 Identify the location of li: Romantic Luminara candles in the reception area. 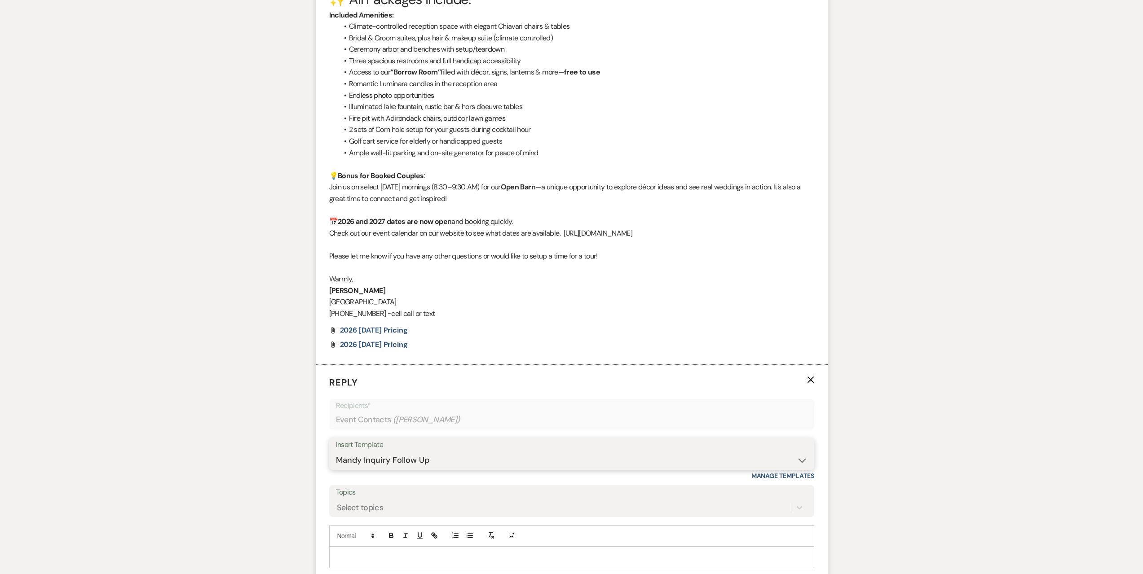
(576, 84).